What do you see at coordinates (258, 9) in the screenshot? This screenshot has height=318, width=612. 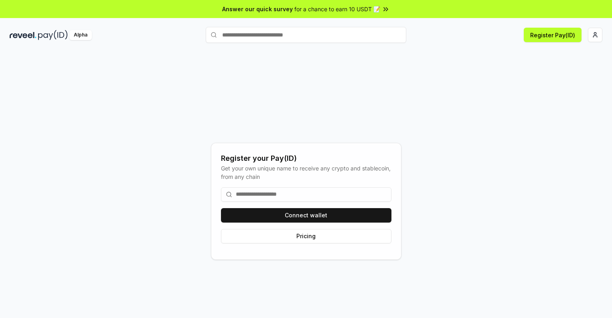 I see `span: Answer our quick survey` at bounding box center [258, 9].